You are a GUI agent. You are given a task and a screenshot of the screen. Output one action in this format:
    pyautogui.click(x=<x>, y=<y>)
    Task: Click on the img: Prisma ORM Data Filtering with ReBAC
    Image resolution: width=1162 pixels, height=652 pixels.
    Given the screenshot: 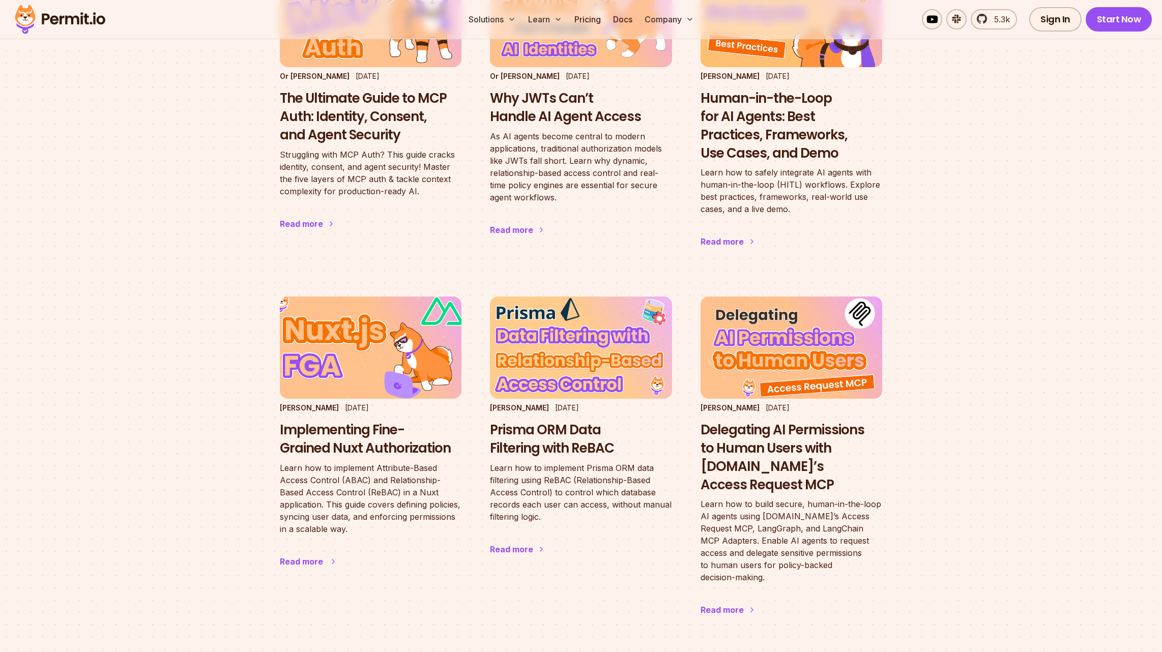 What is the action you would take?
    pyautogui.click(x=580, y=347)
    